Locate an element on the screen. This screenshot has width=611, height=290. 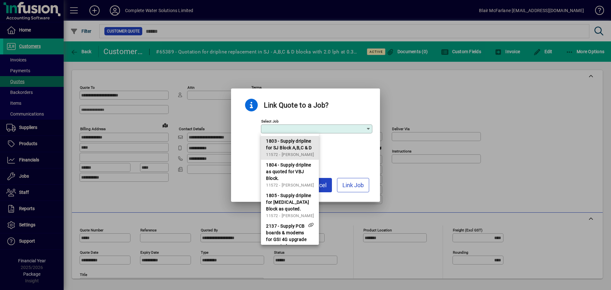
mat-label: Select Job is located at coordinates (270, 121).